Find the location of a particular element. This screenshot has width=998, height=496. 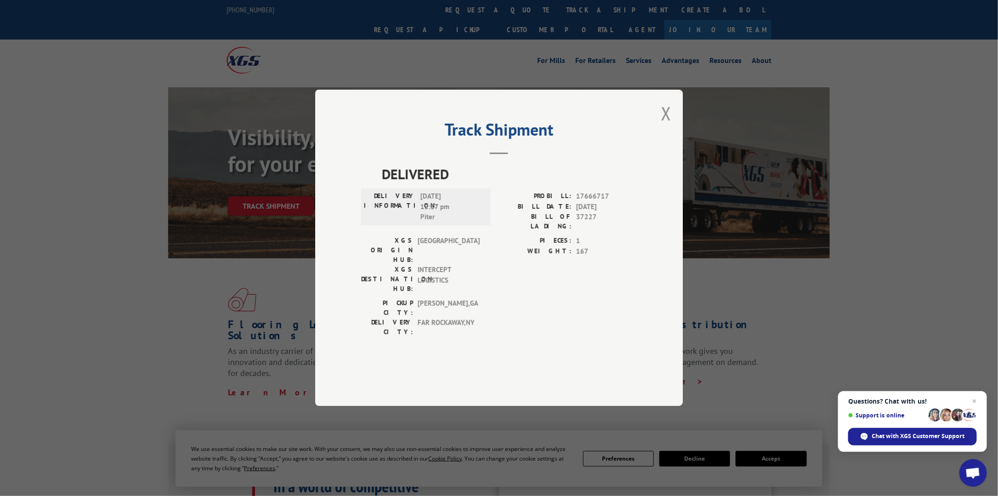

div: Open chat is located at coordinates (973, 473).